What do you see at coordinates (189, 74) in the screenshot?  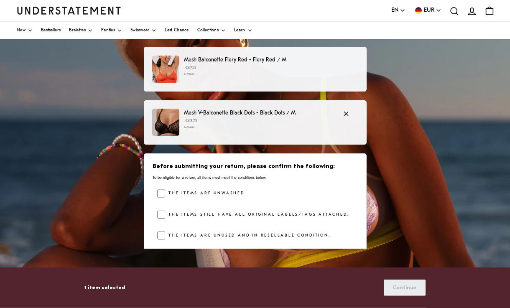 I see `strike: €79.00` at bounding box center [189, 74].